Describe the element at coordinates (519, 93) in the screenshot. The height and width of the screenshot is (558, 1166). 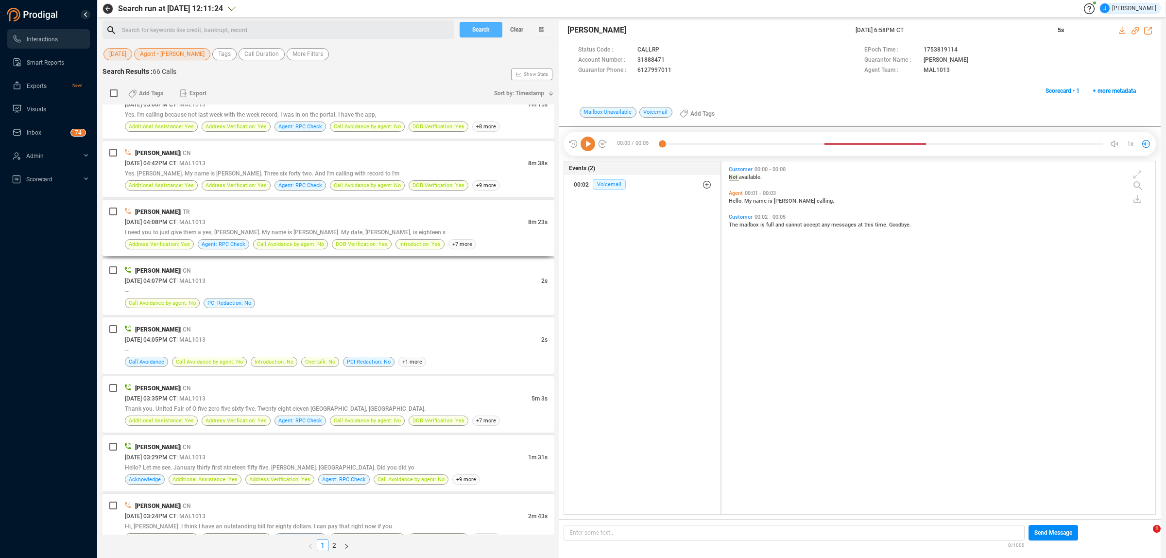
I see `span: Sort by: Timestamp` at that location.